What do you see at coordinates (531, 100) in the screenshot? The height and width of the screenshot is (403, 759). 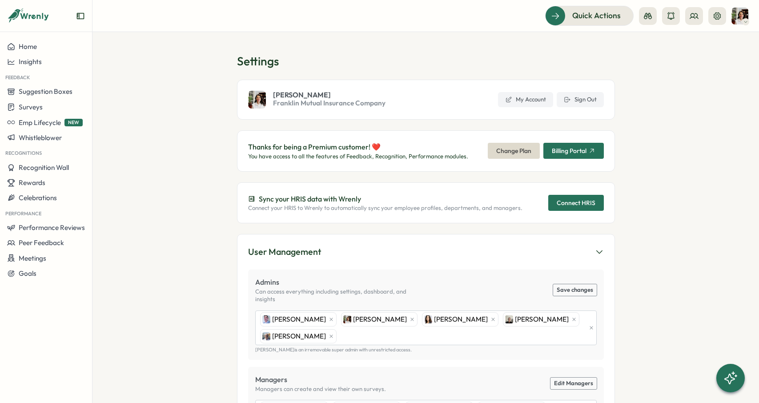 I see `span: My Account` at bounding box center [531, 100].